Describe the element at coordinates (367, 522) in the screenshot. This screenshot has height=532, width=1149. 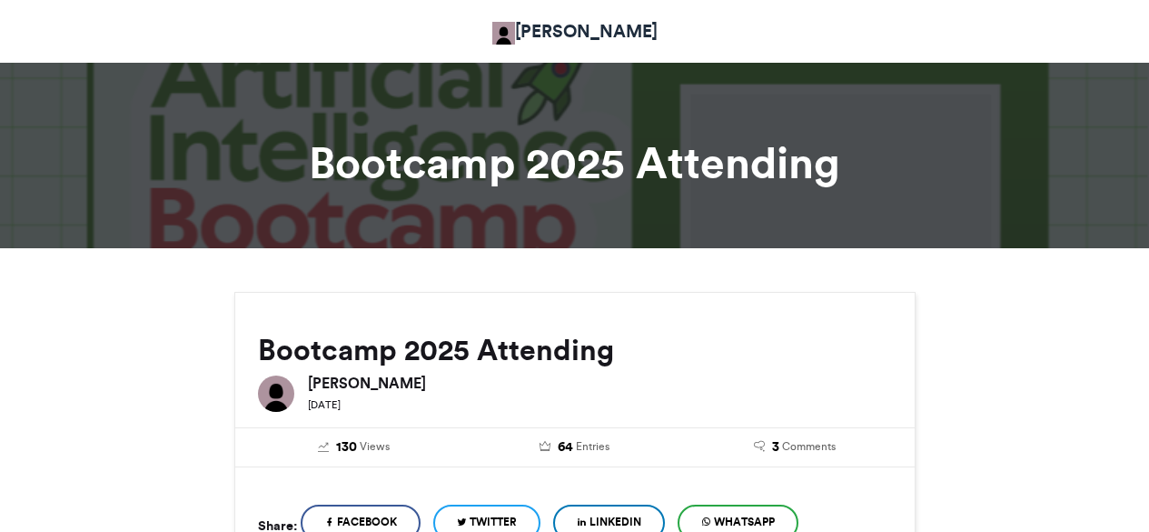
I see `span: Facebook` at that location.